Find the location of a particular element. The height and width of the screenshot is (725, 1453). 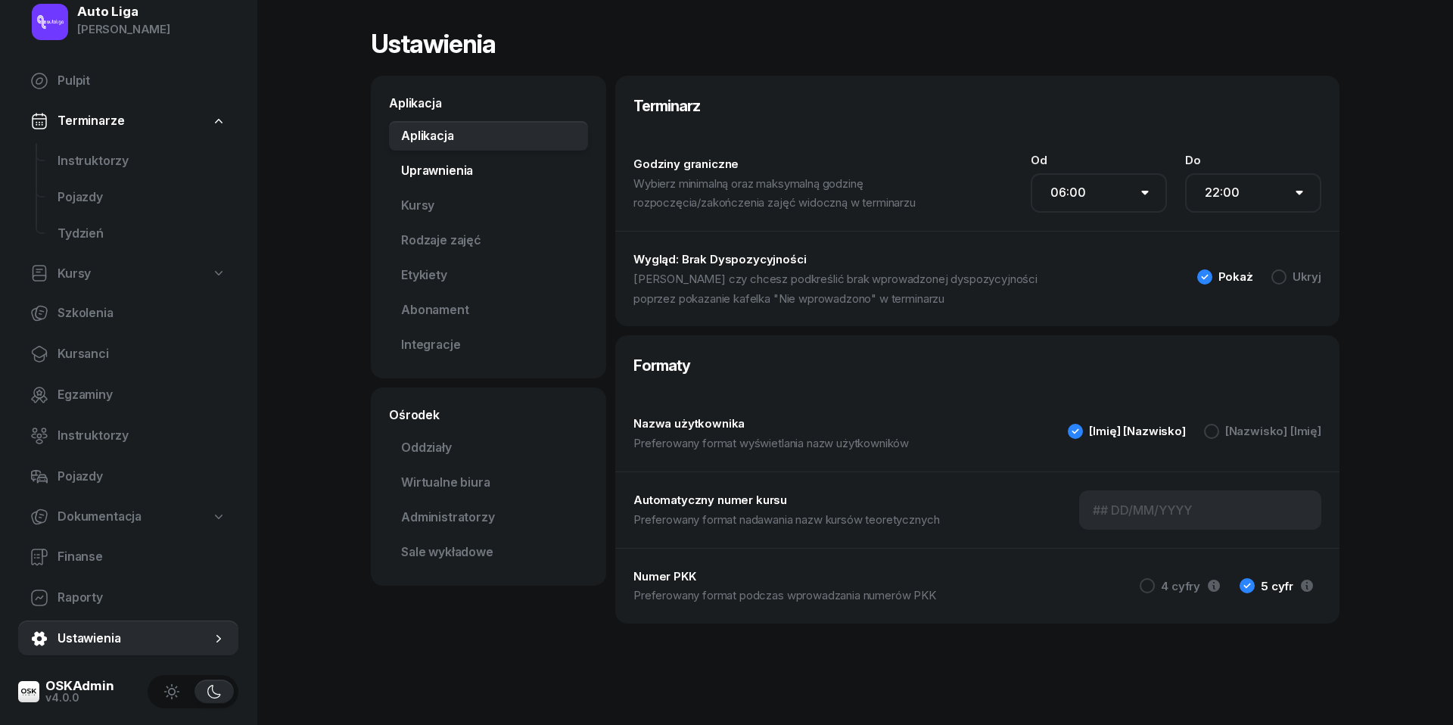

h3: Terminarz is located at coordinates (977, 106).